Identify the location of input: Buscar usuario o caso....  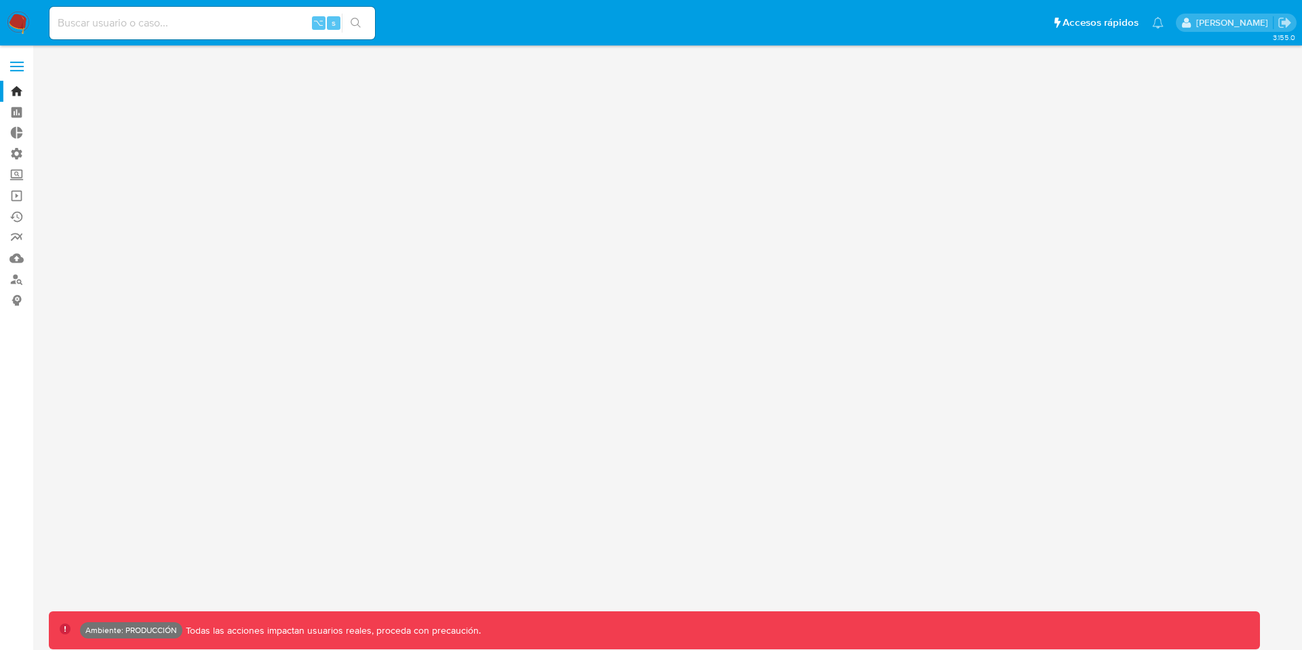
(212, 23).